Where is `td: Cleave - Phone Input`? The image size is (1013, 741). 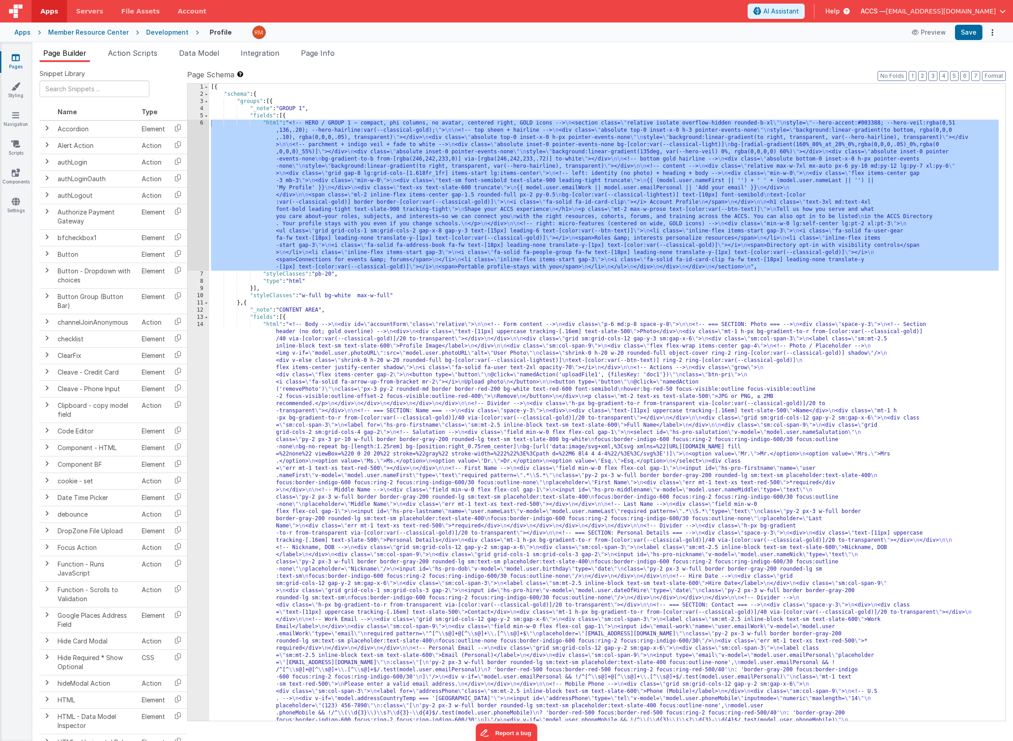
td: Cleave - Phone Input is located at coordinates (96, 389).